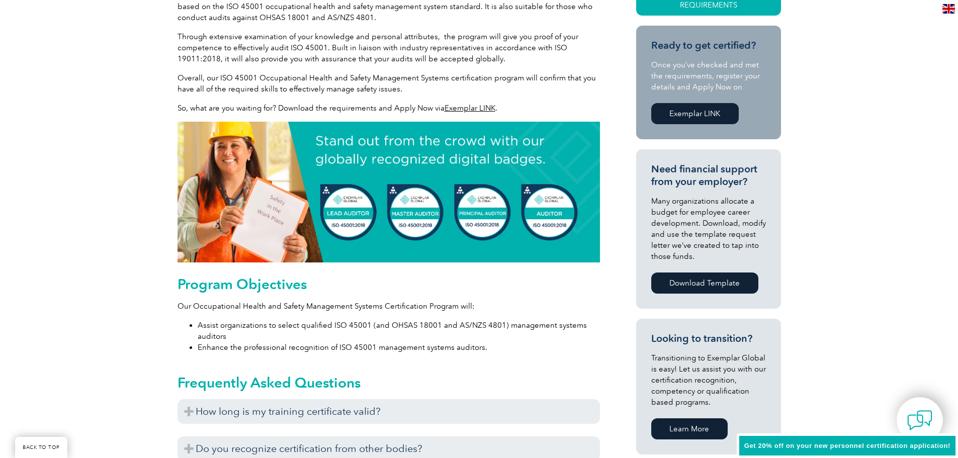 This screenshot has width=958, height=458. Describe the element at coordinates (399, 331) in the screenshot. I see `li: Assist organizations to select qualified ISO 45001 (and OHSAS 18001 and AS/NZS 4801) management s...` at that location.